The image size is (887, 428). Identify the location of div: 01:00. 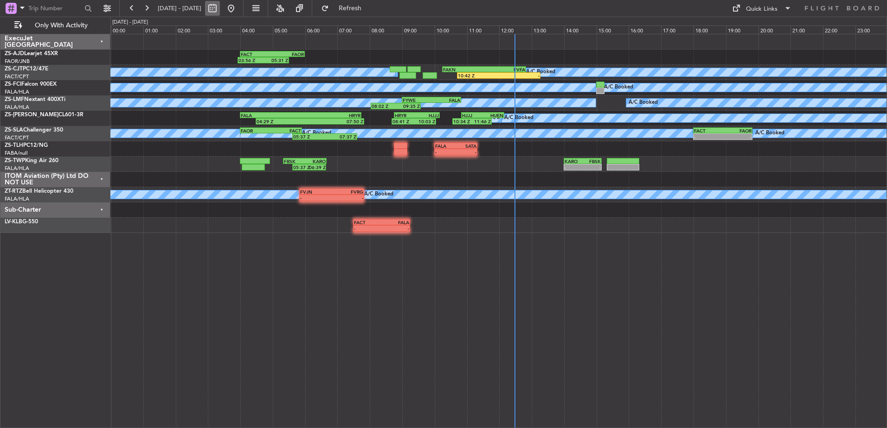
(160, 30).